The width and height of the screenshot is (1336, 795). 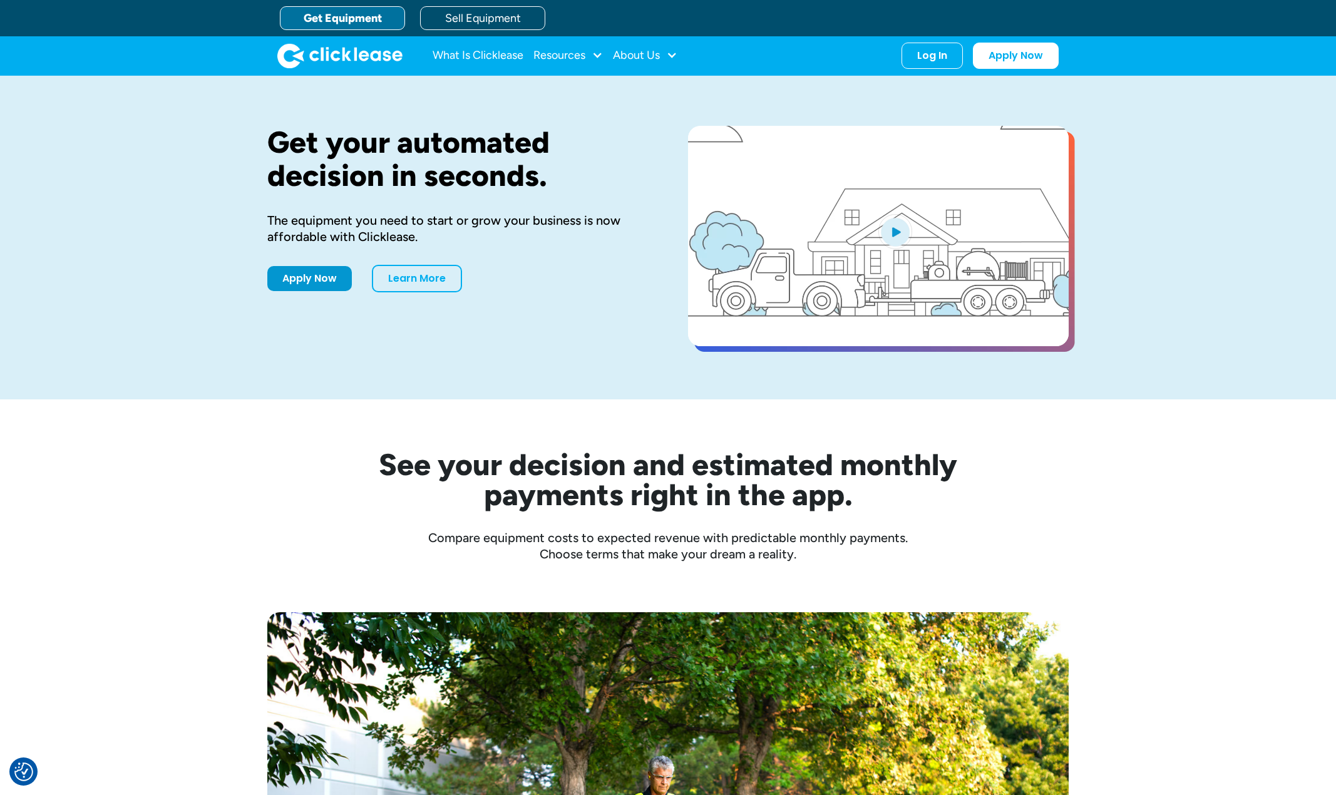 I want to click on a: open lightbox, so click(x=878, y=236).